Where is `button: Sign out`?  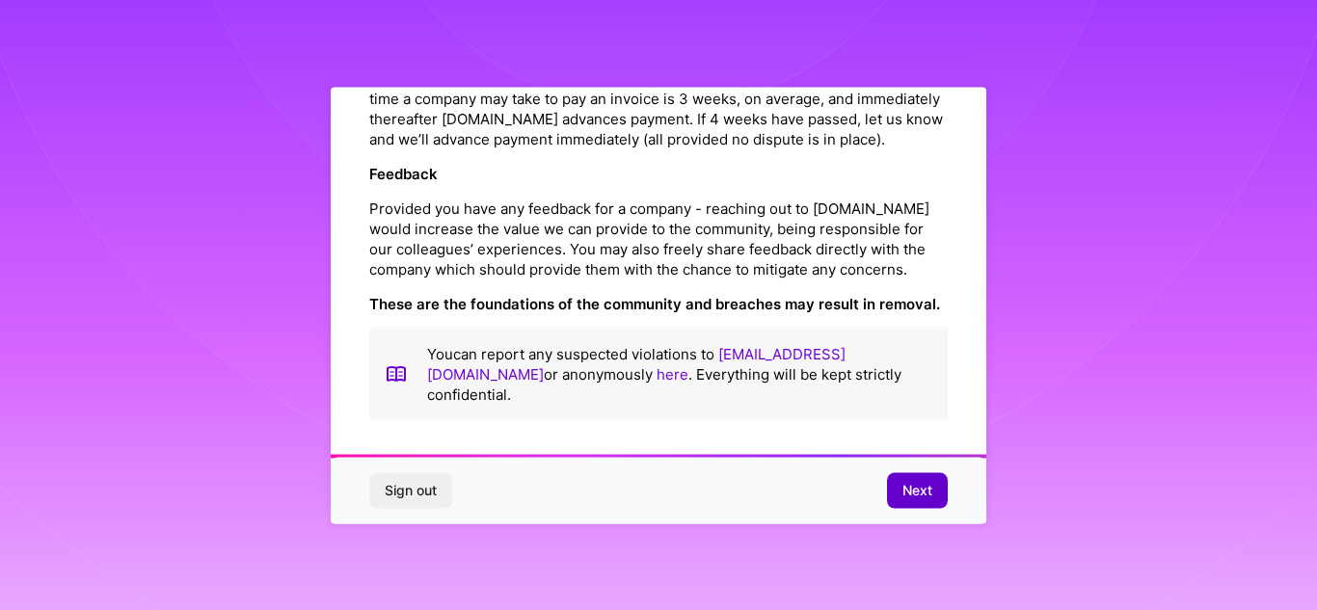 button: Sign out is located at coordinates (411, 491).